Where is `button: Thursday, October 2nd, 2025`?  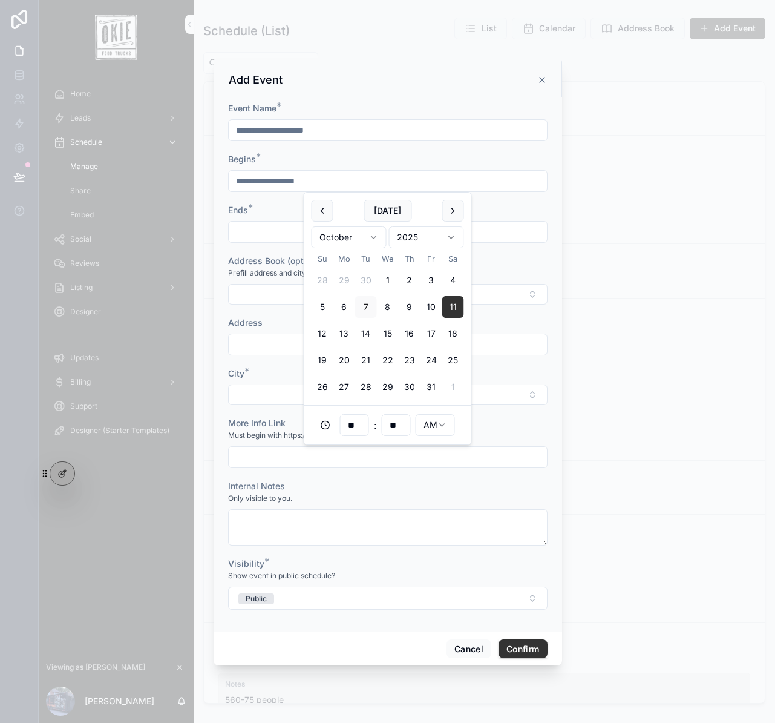 button: Thursday, October 2nd, 2025 is located at coordinates (410, 280).